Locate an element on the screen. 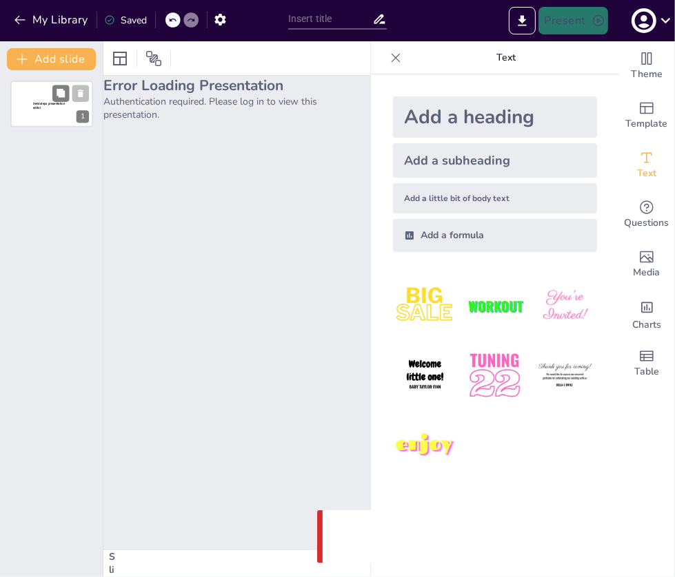  span: Sendsteps presentation editor is located at coordinates (49, 105).